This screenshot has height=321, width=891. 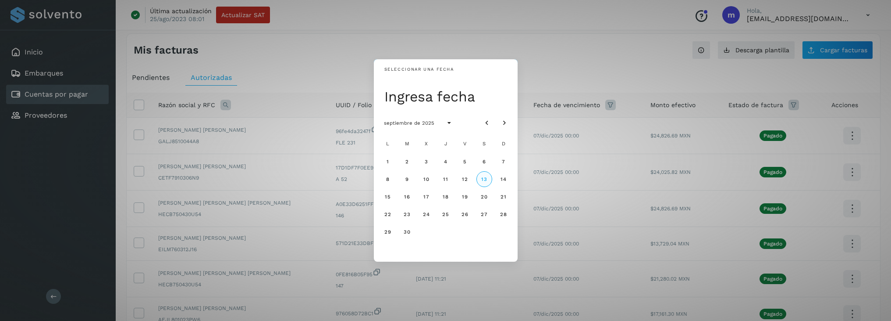 What do you see at coordinates (485, 196) in the screenshot?
I see `button: sábado, 20 de septiembre de 2025` at bounding box center [485, 196].